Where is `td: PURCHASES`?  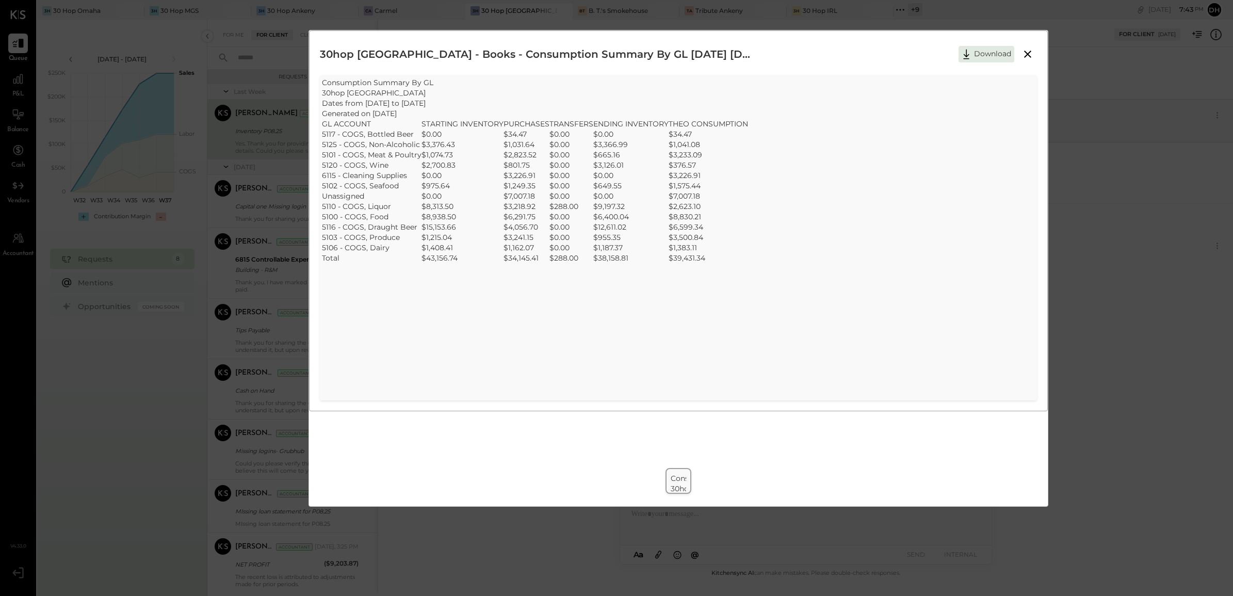
td: PURCHASES is located at coordinates (526, 124).